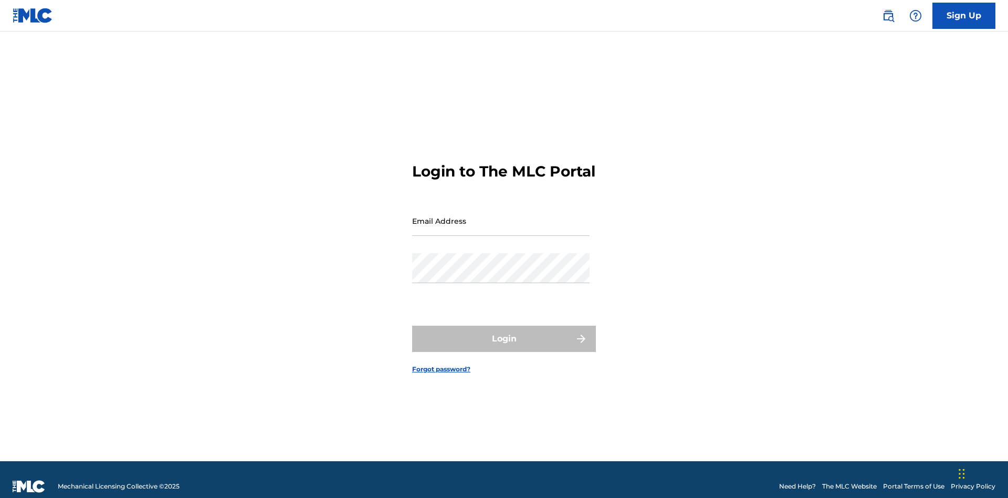  Describe the element at coordinates (33, 15) in the screenshot. I see `img: MLC Logo` at that location.